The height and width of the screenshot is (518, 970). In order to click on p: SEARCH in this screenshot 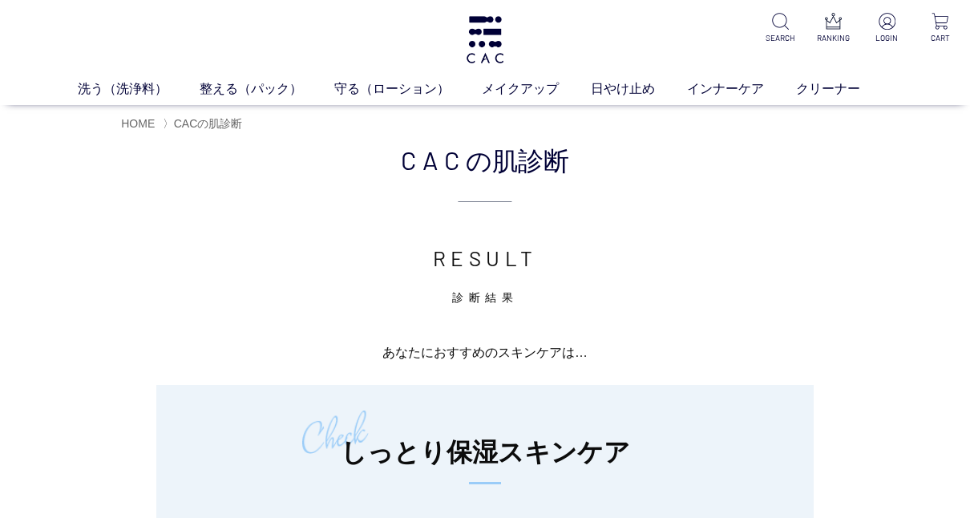, I will do `click(780, 38)`.